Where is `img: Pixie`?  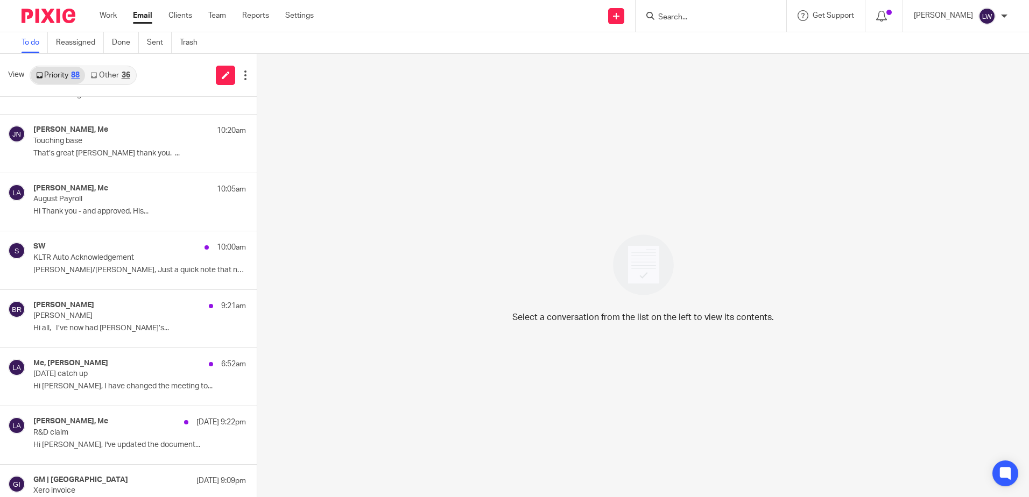 img: Pixie is located at coordinates (48, 16).